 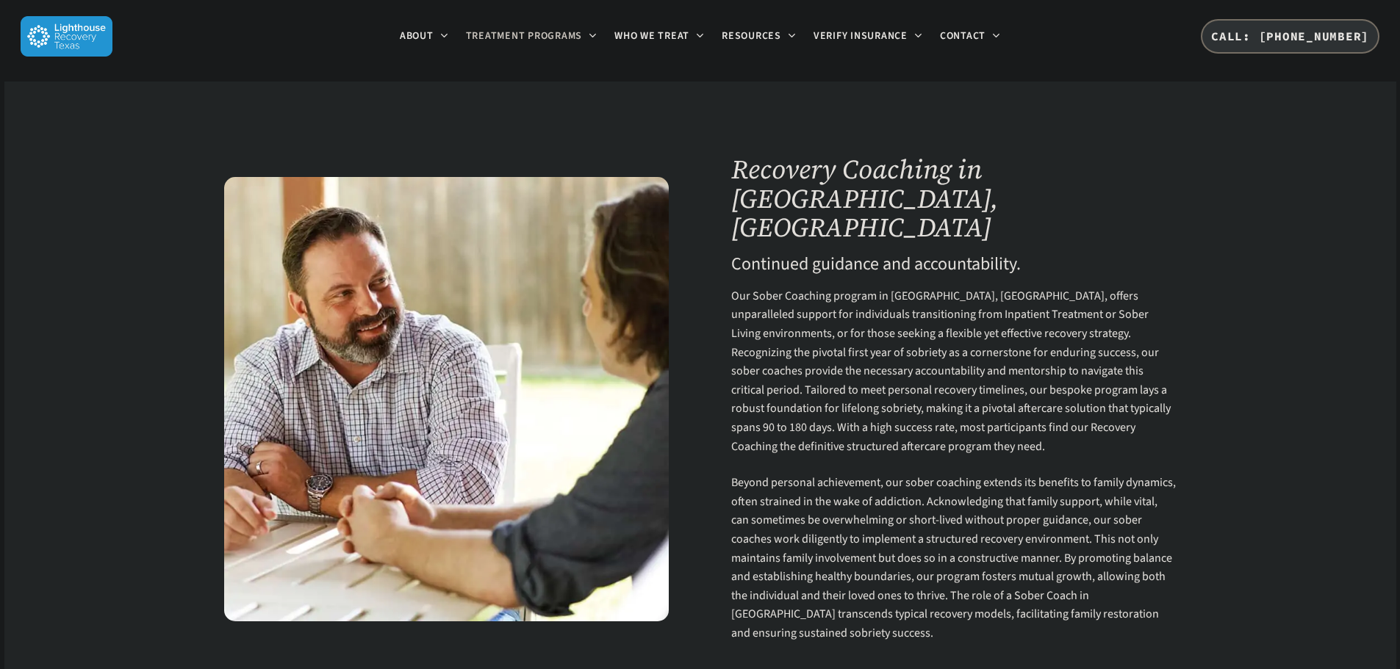 I want to click on a: Resources, so click(x=758, y=37).